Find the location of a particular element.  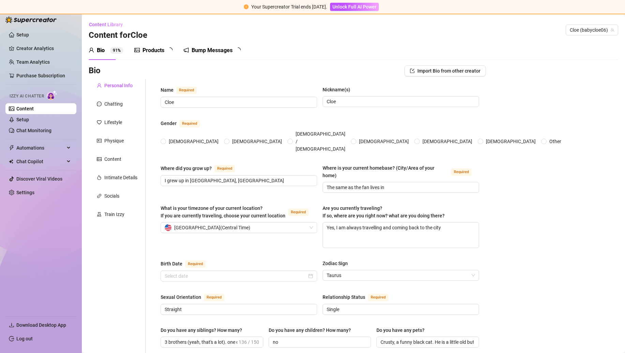

label: Do you have any children? How many? is located at coordinates (312, 330).